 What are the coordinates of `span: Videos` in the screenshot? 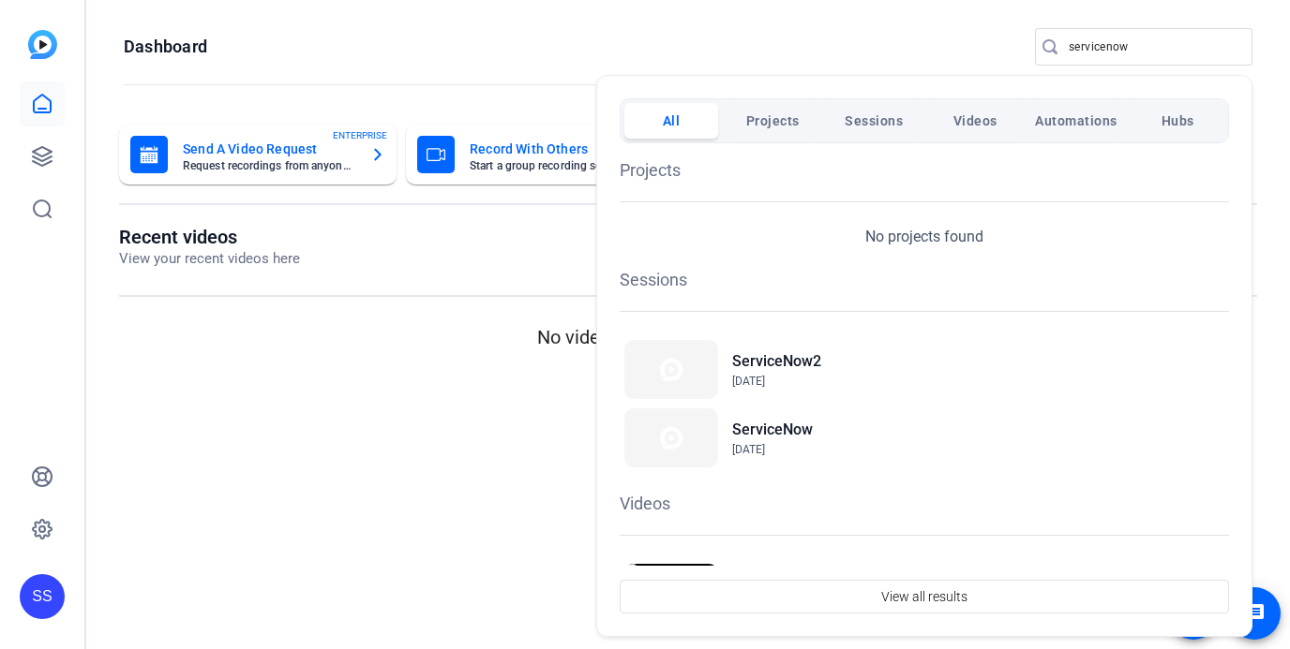 It's located at (975, 121).